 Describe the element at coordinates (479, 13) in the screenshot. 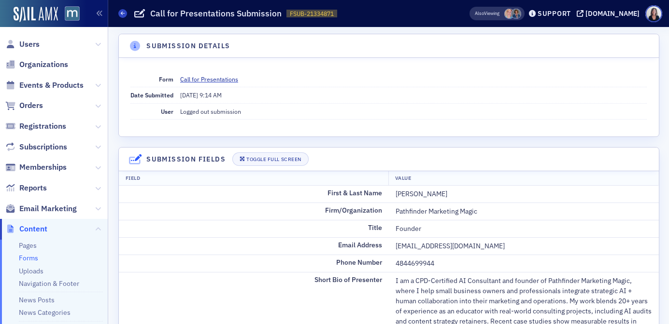

I see `div: Also` at that location.